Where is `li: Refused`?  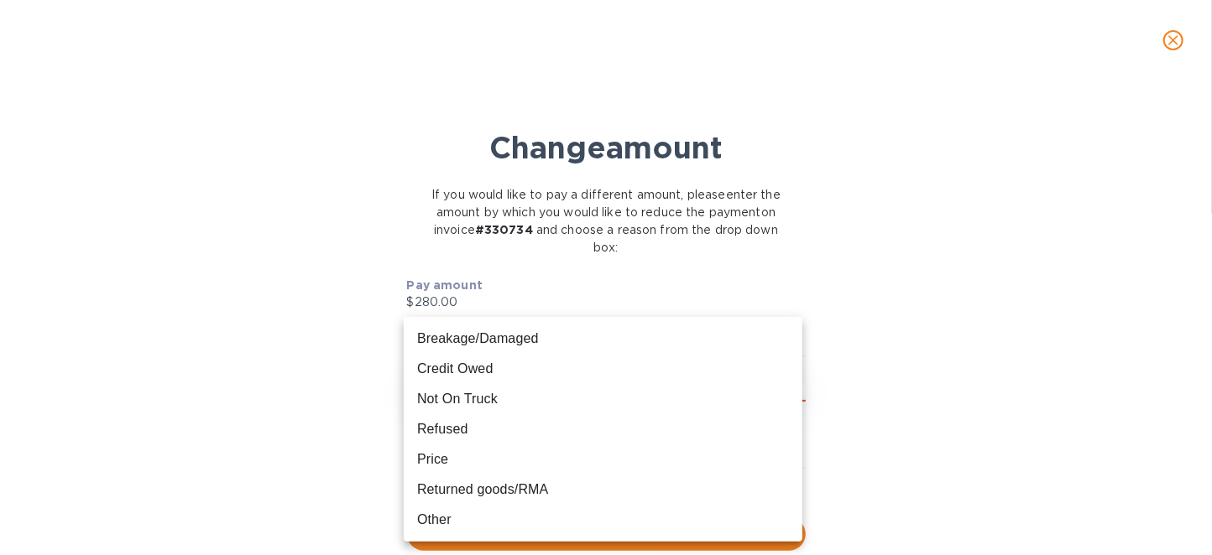 li: Refused is located at coordinates (602, 430).